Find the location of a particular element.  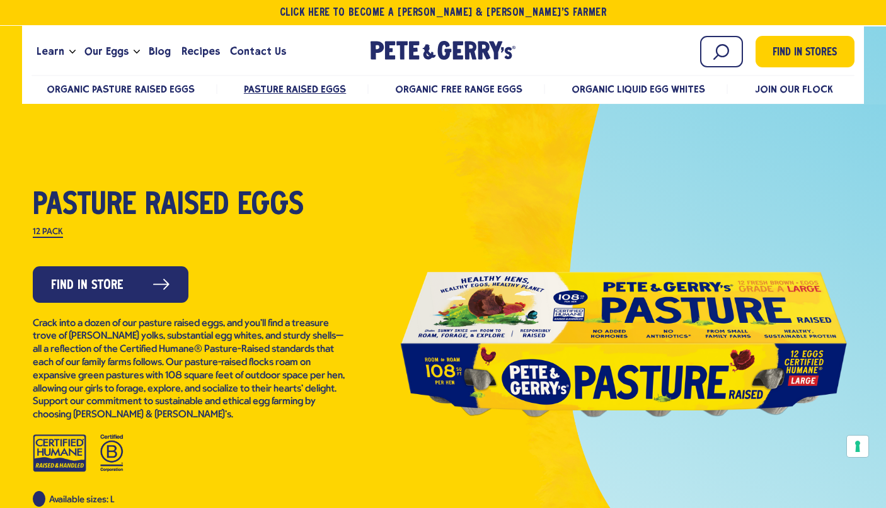

span: Organic Free Range Eggs is located at coordinates (458, 89).